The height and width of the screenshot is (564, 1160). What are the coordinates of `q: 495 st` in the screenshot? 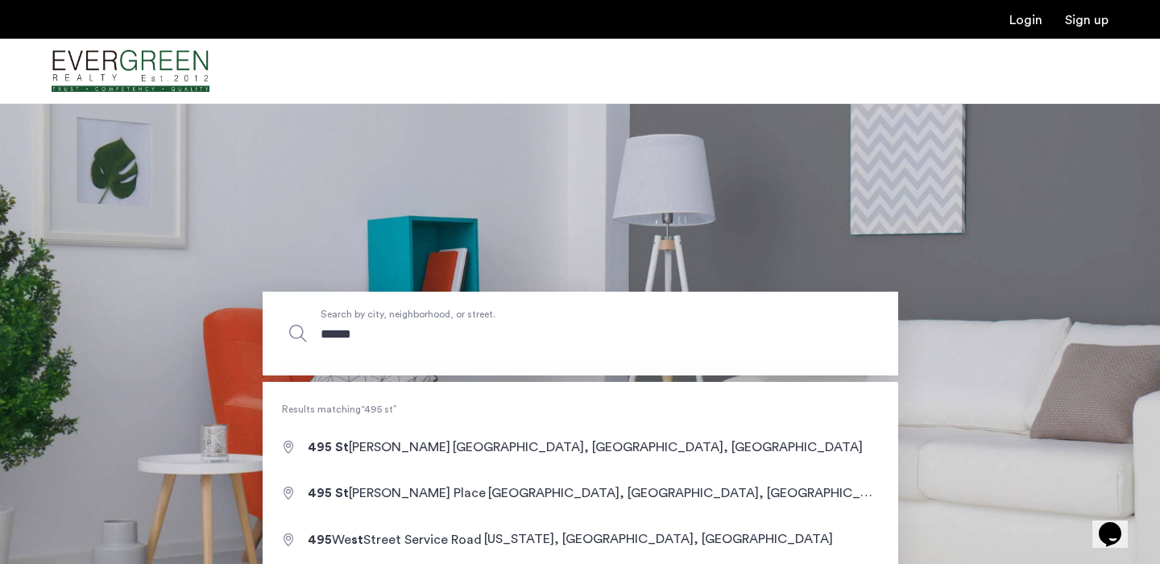 It's located at (379, 409).